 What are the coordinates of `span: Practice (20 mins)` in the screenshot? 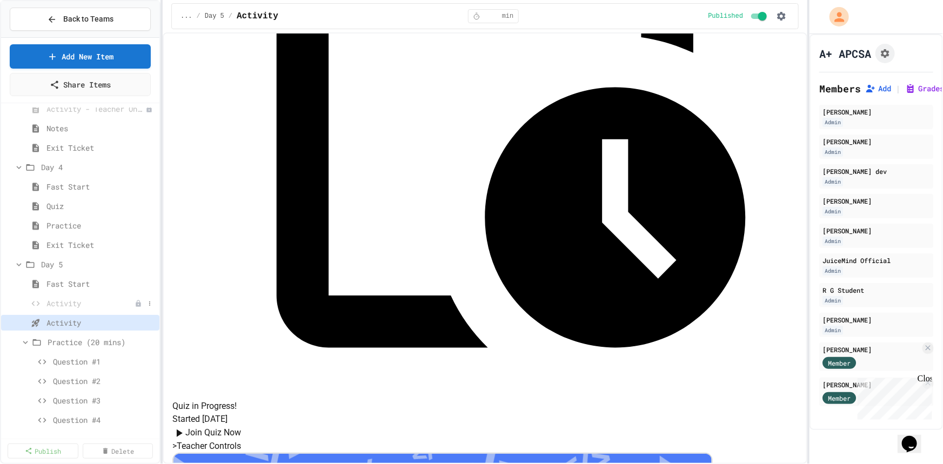 It's located at (101, 342).